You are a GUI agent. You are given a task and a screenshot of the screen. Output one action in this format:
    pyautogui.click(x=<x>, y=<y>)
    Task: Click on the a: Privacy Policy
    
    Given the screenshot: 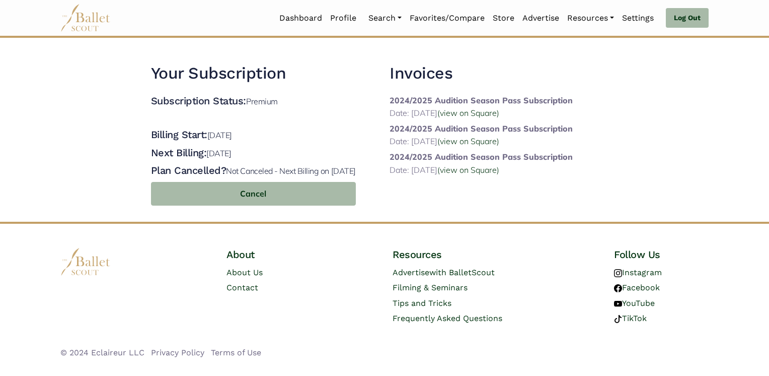 What is the action you would take?
    pyautogui.click(x=178, y=352)
    